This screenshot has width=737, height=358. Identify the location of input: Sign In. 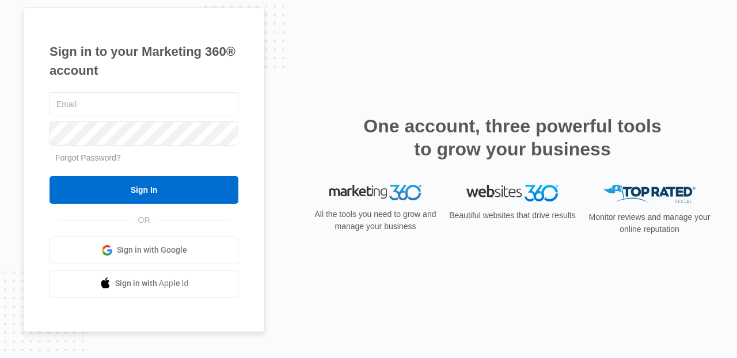
(144, 190).